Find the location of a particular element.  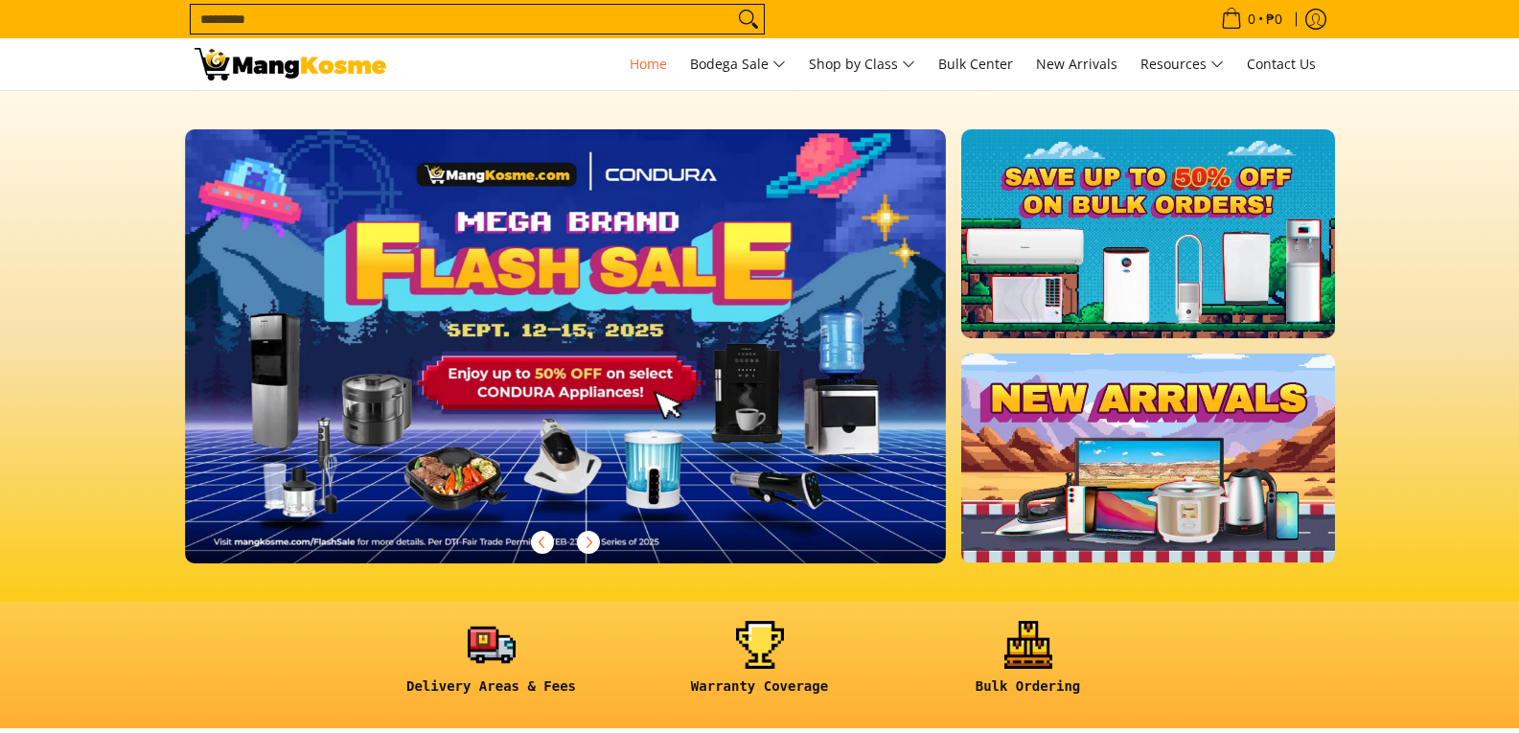

a: Home is located at coordinates (648, 64).